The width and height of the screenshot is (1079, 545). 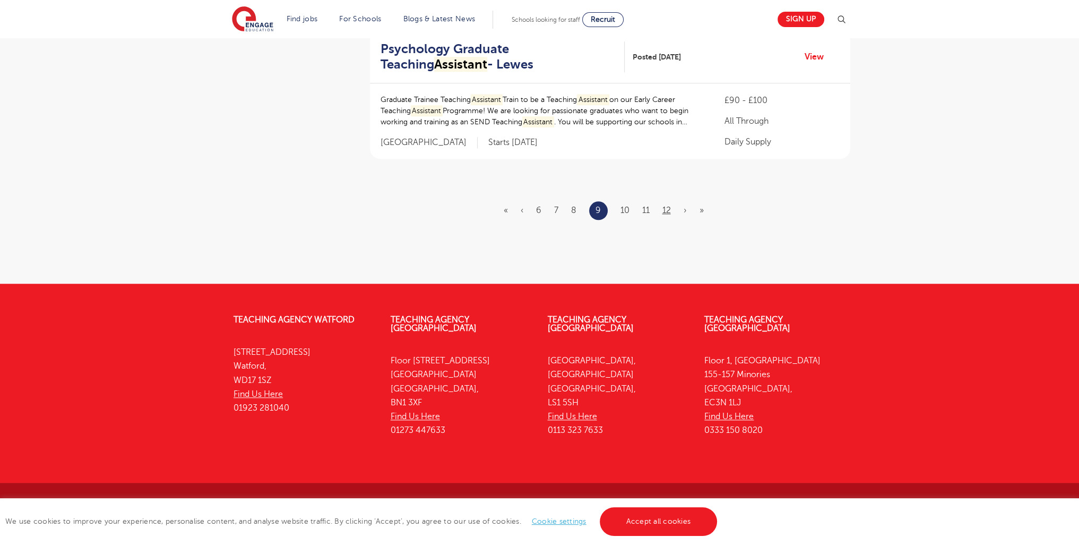 I want to click on span: Recruit, so click(x=603, y=19).